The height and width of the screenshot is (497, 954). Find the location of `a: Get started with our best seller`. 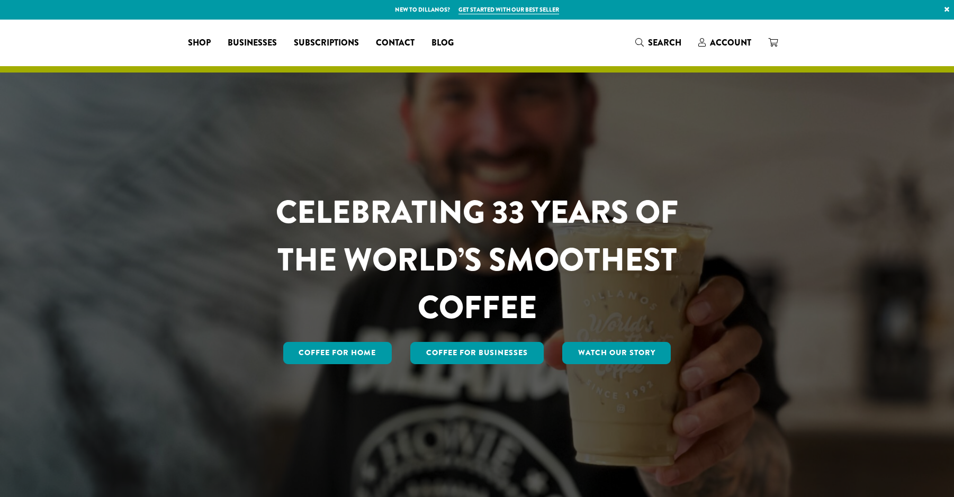

a: Get started with our best seller is located at coordinates (509, 10).